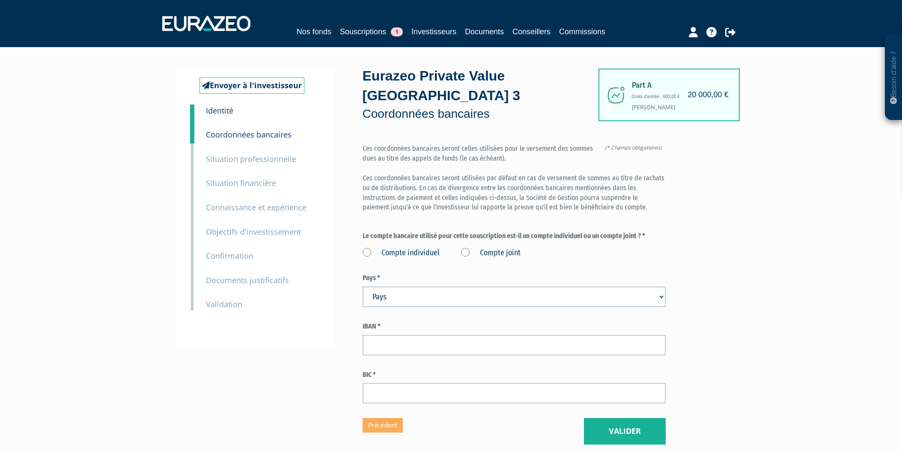 This screenshot has width=902, height=454. What do you see at coordinates (256, 207) in the screenshot?
I see `small: Connaissance et expérience` at bounding box center [256, 207].